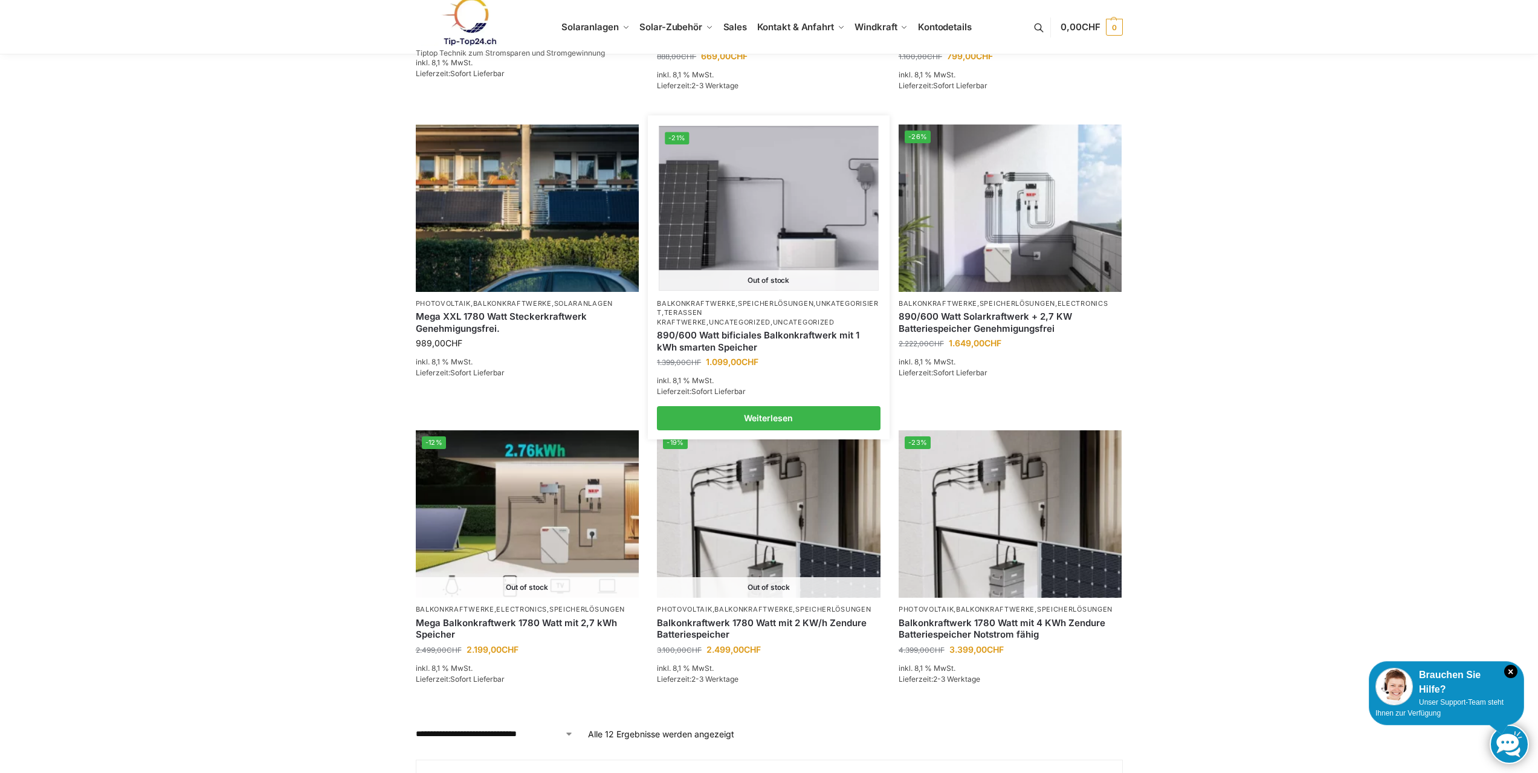 The width and height of the screenshot is (1538, 773). Describe the element at coordinates (735, 27) in the screenshot. I see `span: Sales` at that location.